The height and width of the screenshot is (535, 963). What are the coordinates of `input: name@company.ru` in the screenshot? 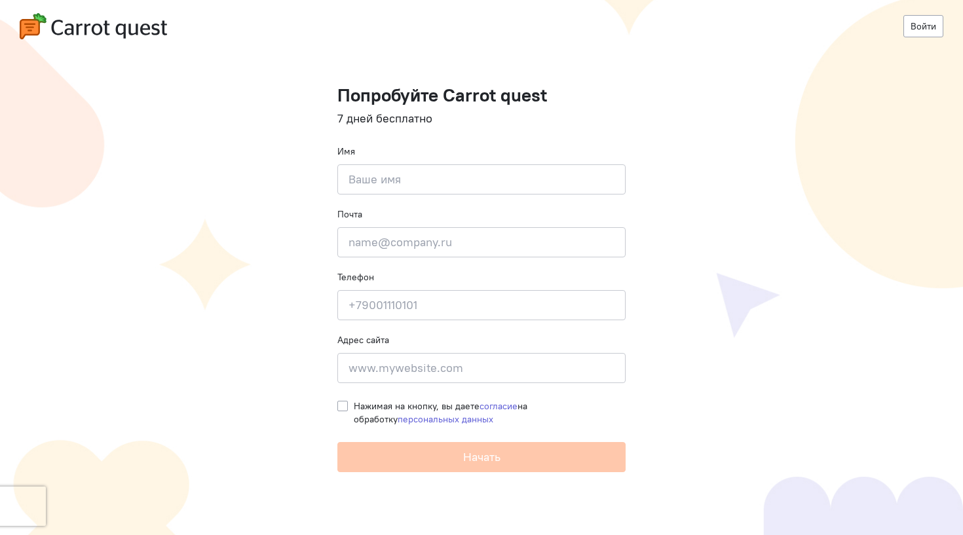 It's located at (481, 242).